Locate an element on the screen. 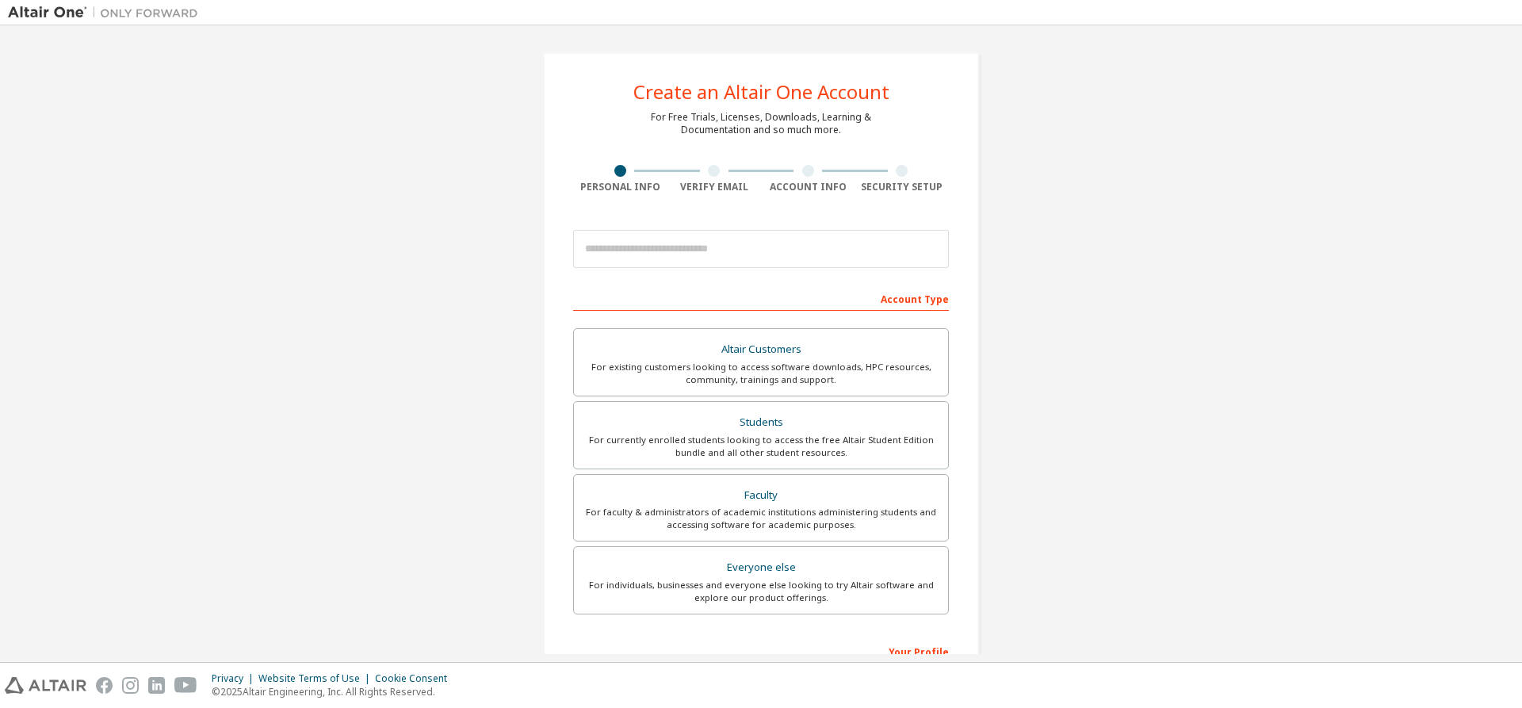 Image resolution: width=1522 pixels, height=708 pixels. img: instagram.svg is located at coordinates (130, 685).